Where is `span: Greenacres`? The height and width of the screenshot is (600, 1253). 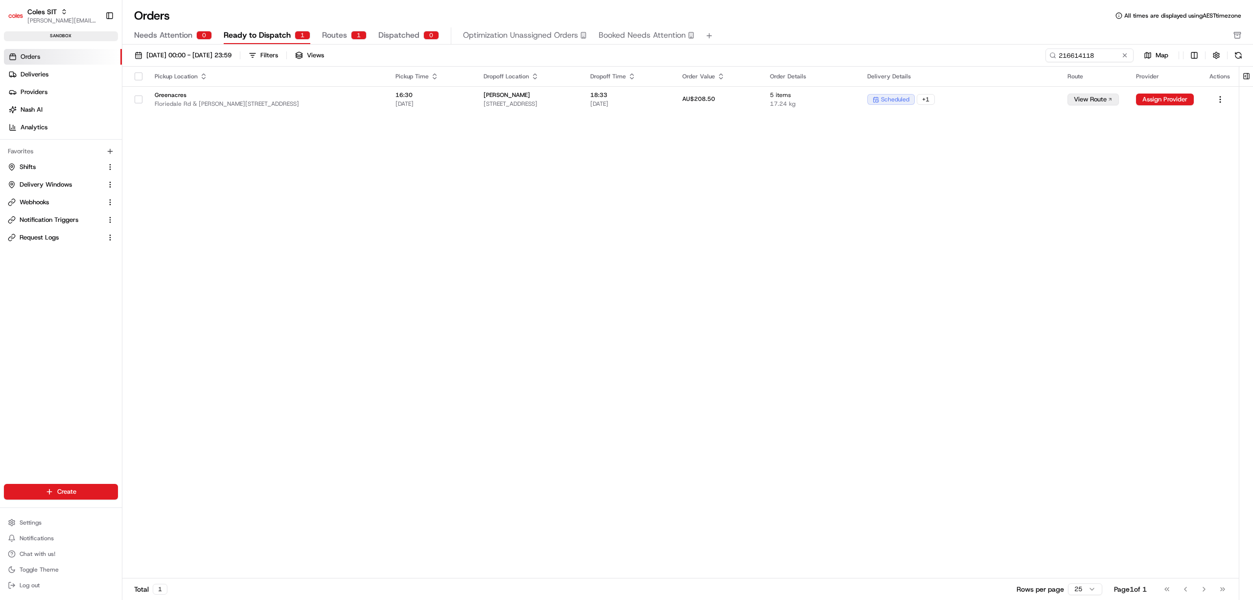 span: Greenacres is located at coordinates (267, 95).